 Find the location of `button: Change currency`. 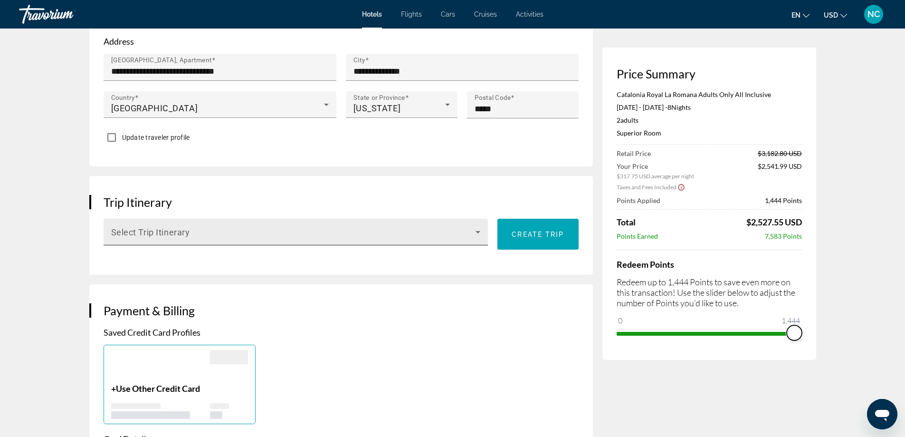

button: Change currency is located at coordinates (835, 15).